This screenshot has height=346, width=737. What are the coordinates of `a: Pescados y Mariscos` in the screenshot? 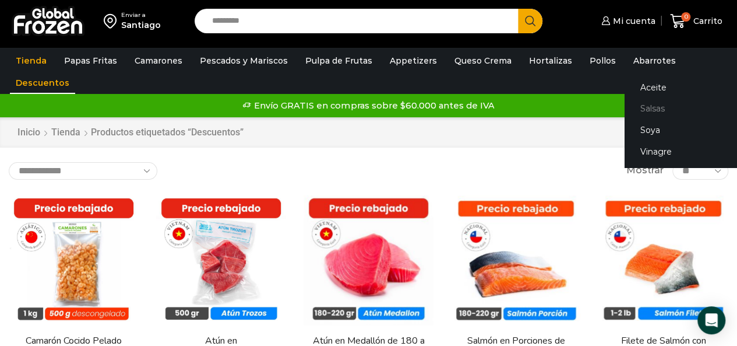 It's located at (244, 61).